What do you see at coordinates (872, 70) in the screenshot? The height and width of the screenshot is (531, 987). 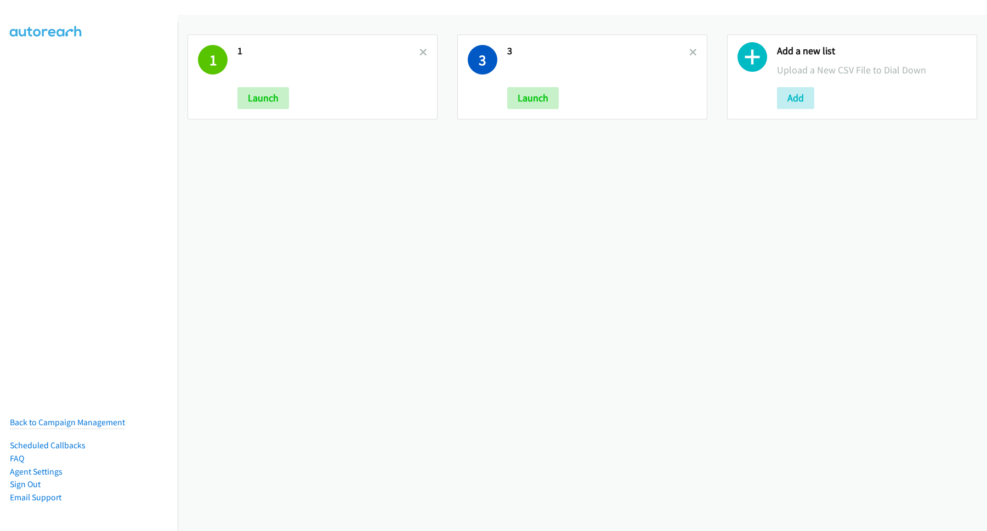 I see `p: Upload a New CSV File to Dial Down` at bounding box center [872, 70].